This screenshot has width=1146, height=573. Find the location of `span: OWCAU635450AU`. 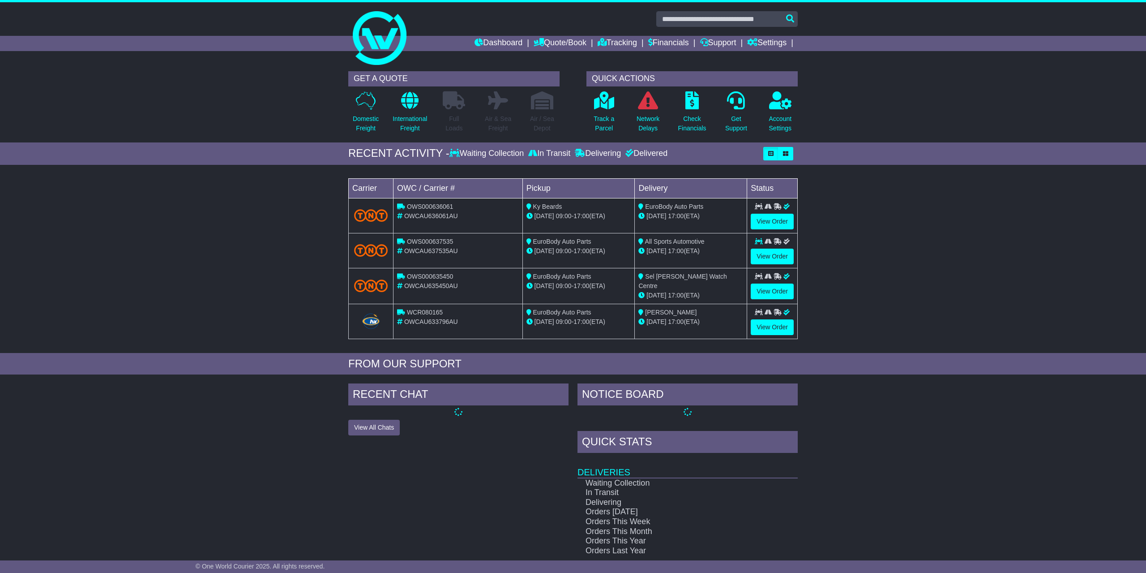

span: OWCAU635450AU is located at coordinates (431, 286).